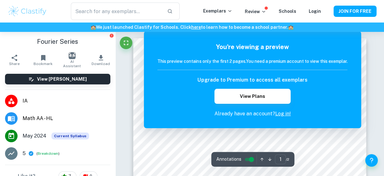 The image size is (384, 176). What do you see at coordinates (72, 64) in the screenshot?
I see `span: AI Assistant` at bounding box center [72, 64].